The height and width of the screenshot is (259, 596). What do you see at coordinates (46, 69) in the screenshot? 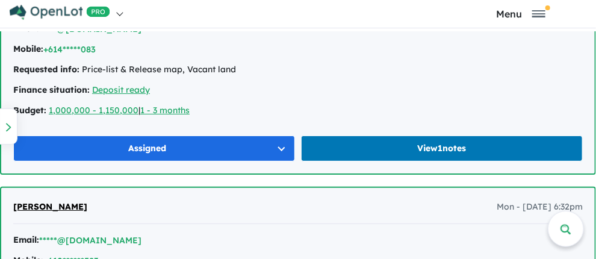
I see `strong: Requested info:` at bounding box center [46, 69].